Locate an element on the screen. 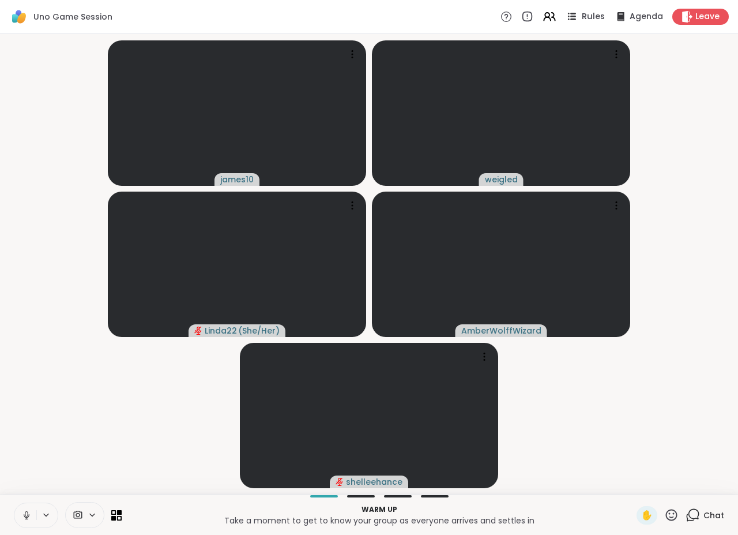  p: Warm up is located at coordinates (379, 509).